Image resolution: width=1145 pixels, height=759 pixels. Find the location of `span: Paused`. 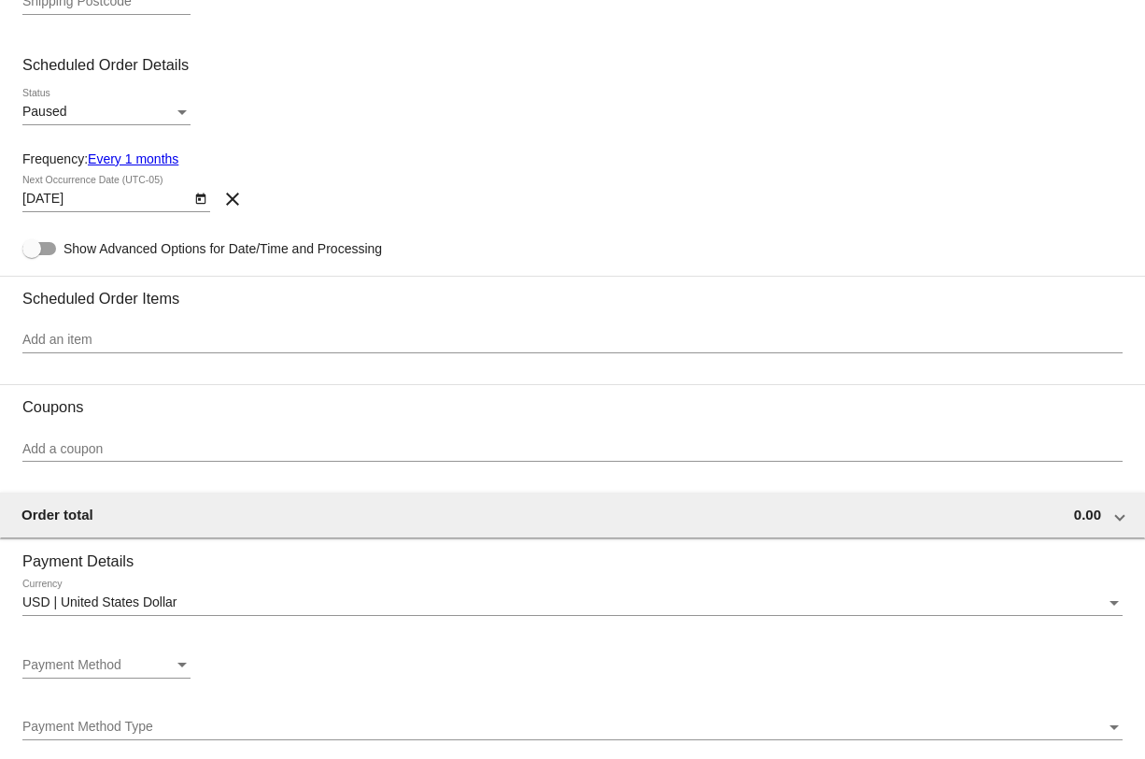

span: Paused is located at coordinates (44, 111).